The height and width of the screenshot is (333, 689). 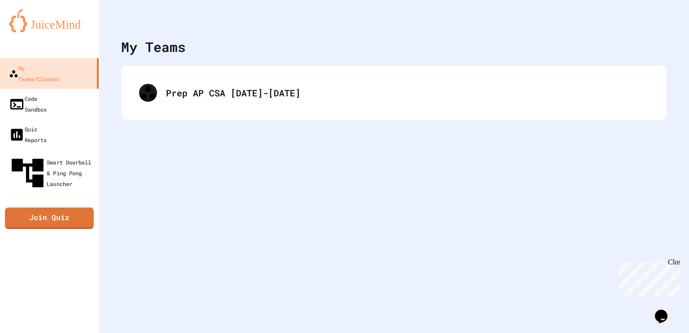 What do you see at coordinates (49, 218) in the screenshot?
I see `a: Join Quiz` at bounding box center [49, 218].